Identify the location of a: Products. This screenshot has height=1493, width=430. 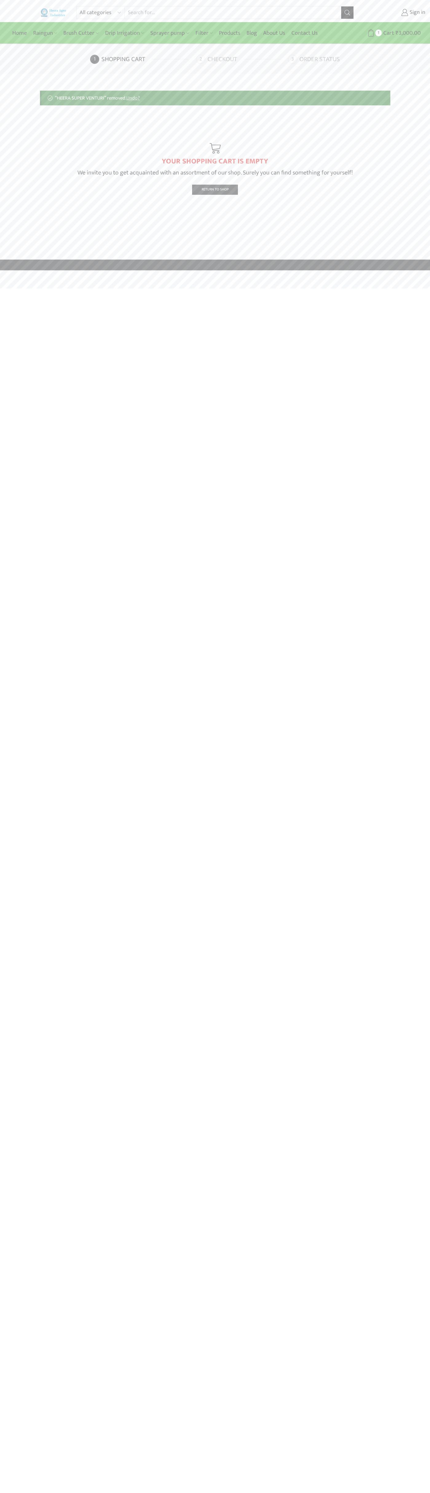
(229, 33).